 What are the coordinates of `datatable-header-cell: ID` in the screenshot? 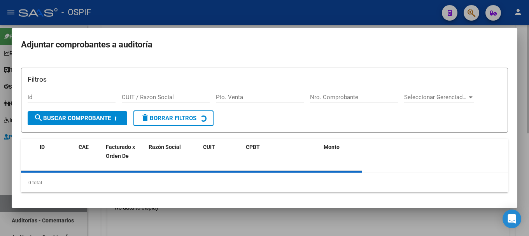 It's located at (56, 152).